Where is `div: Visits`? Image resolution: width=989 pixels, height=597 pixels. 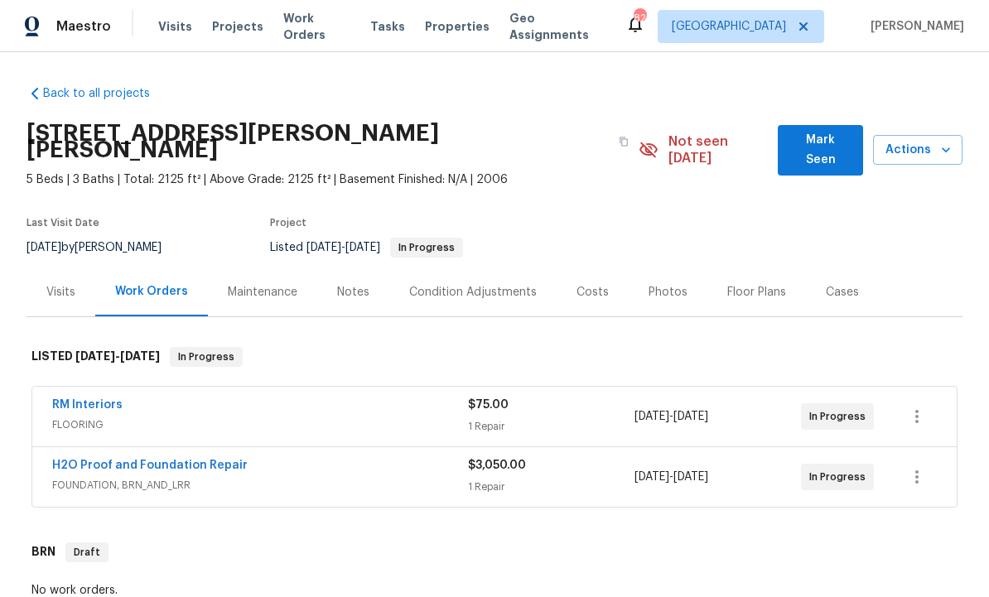
div: Visits is located at coordinates (60, 292).